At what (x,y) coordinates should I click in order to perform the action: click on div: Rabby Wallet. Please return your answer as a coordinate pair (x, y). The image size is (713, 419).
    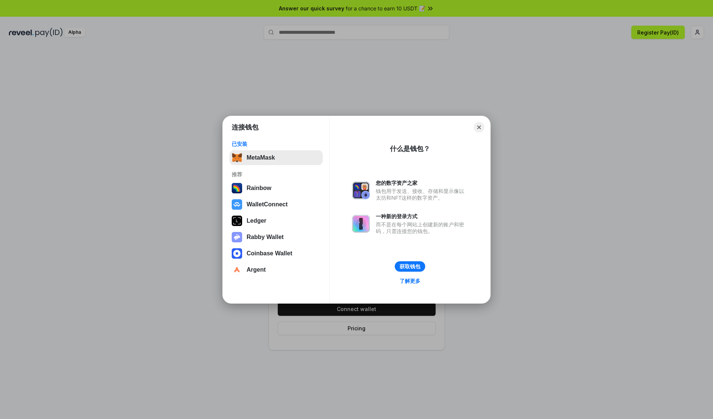
    Looking at the image, I should click on (265, 237).